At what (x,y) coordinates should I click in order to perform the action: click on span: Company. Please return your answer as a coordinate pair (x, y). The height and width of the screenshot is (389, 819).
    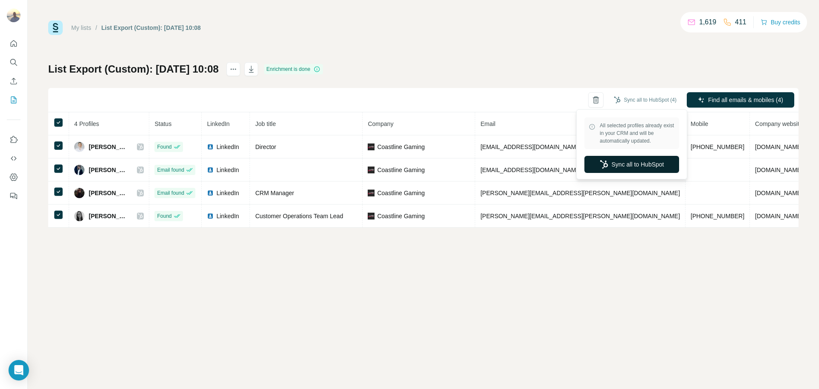
    Looking at the image, I should click on (381, 124).